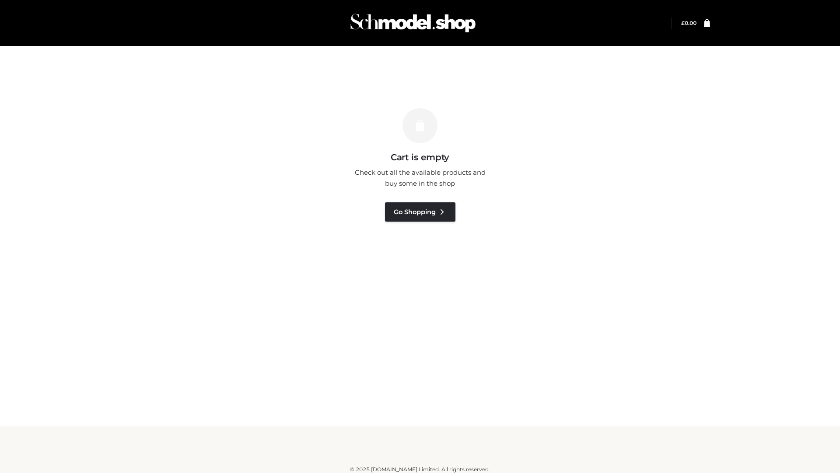 This screenshot has height=473, width=840. What do you see at coordinates (413, 23) in the screenshot?
I see `img: Schmodel Admin 964` at bounding box center [413, 23].